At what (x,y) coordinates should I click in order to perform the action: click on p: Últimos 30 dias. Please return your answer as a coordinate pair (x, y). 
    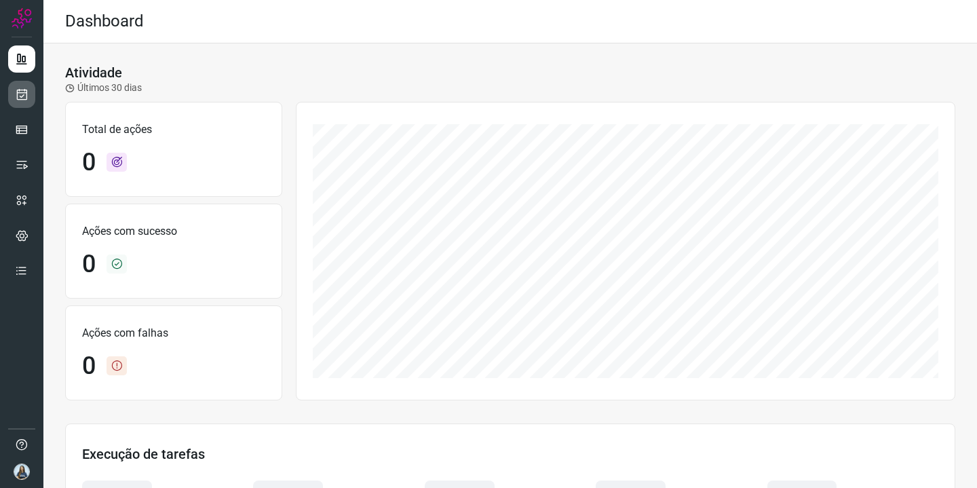
    Looking at the image, I should click on (103, 88).